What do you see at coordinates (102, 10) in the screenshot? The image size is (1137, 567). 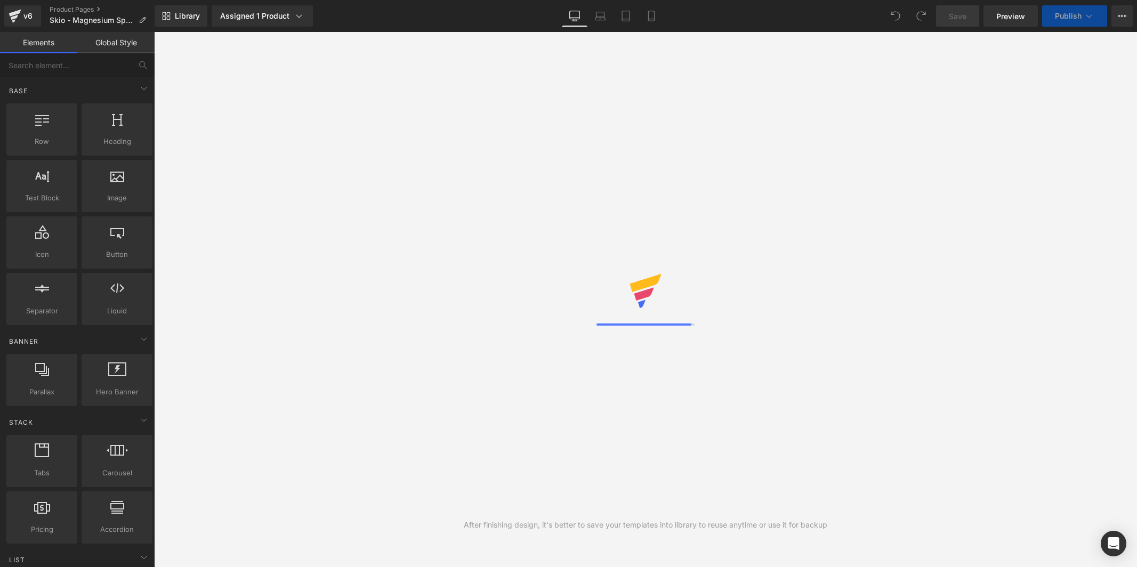 I see `a: Product Pages` at bounding box center [102, 10].